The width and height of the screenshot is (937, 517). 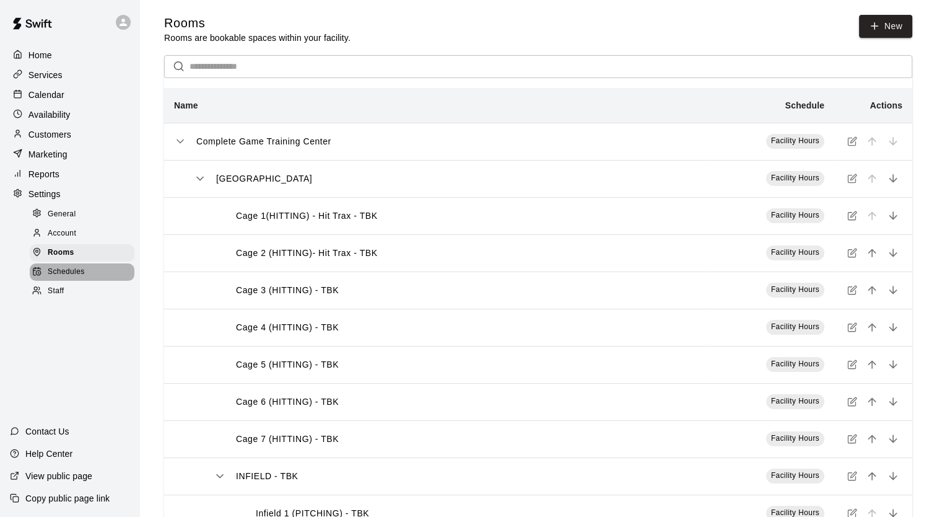 I want to click on p: Services, so click(x=45, y=75).